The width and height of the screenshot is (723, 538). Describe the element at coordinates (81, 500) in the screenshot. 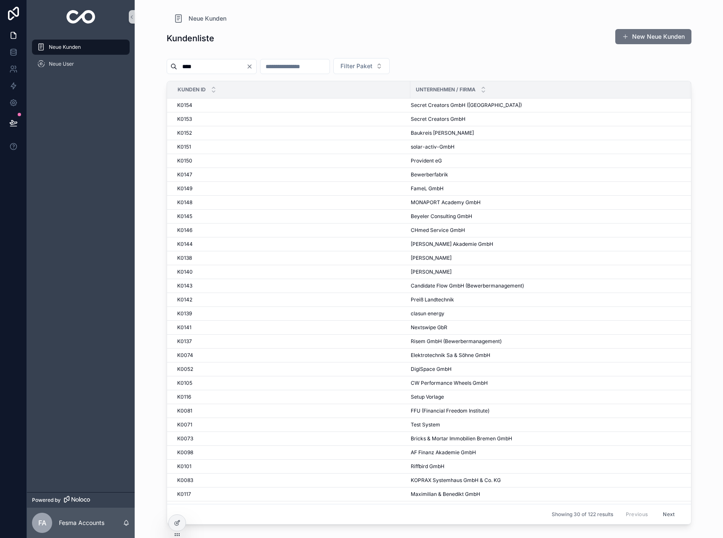

I see `a: Powered by` at that location.